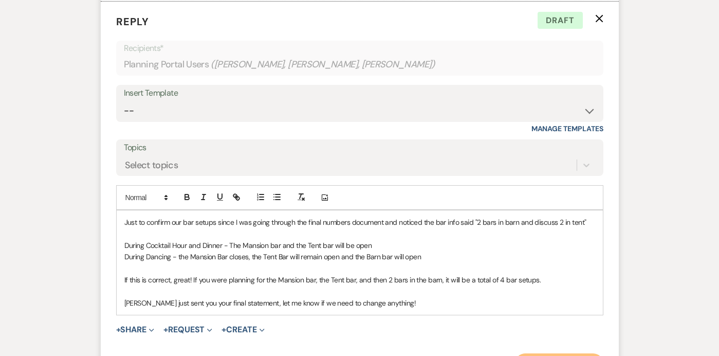 The width and height of the screenshot is (719, 356). I want to click on button: Create, so click(243, 329).